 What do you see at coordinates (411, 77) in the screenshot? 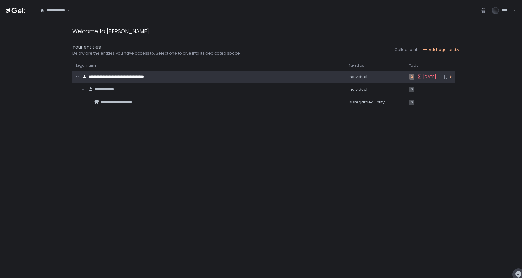
I see `span: 2` at bounding box center [411, 77].